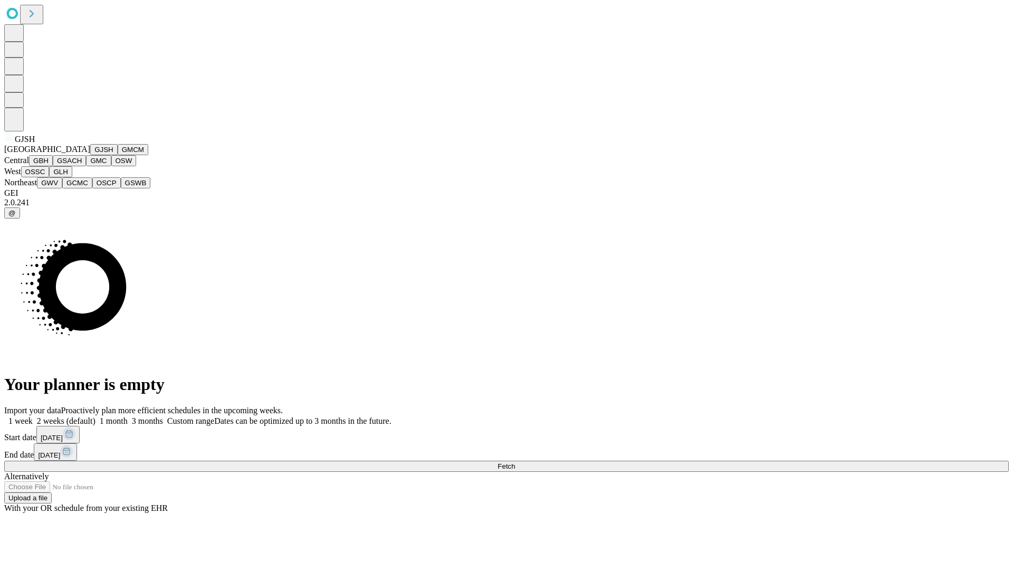 The image size is (1013, 570). Describe the element at coordinates (506, 466) in the screenshot. I see `span: Fetch` at that location.